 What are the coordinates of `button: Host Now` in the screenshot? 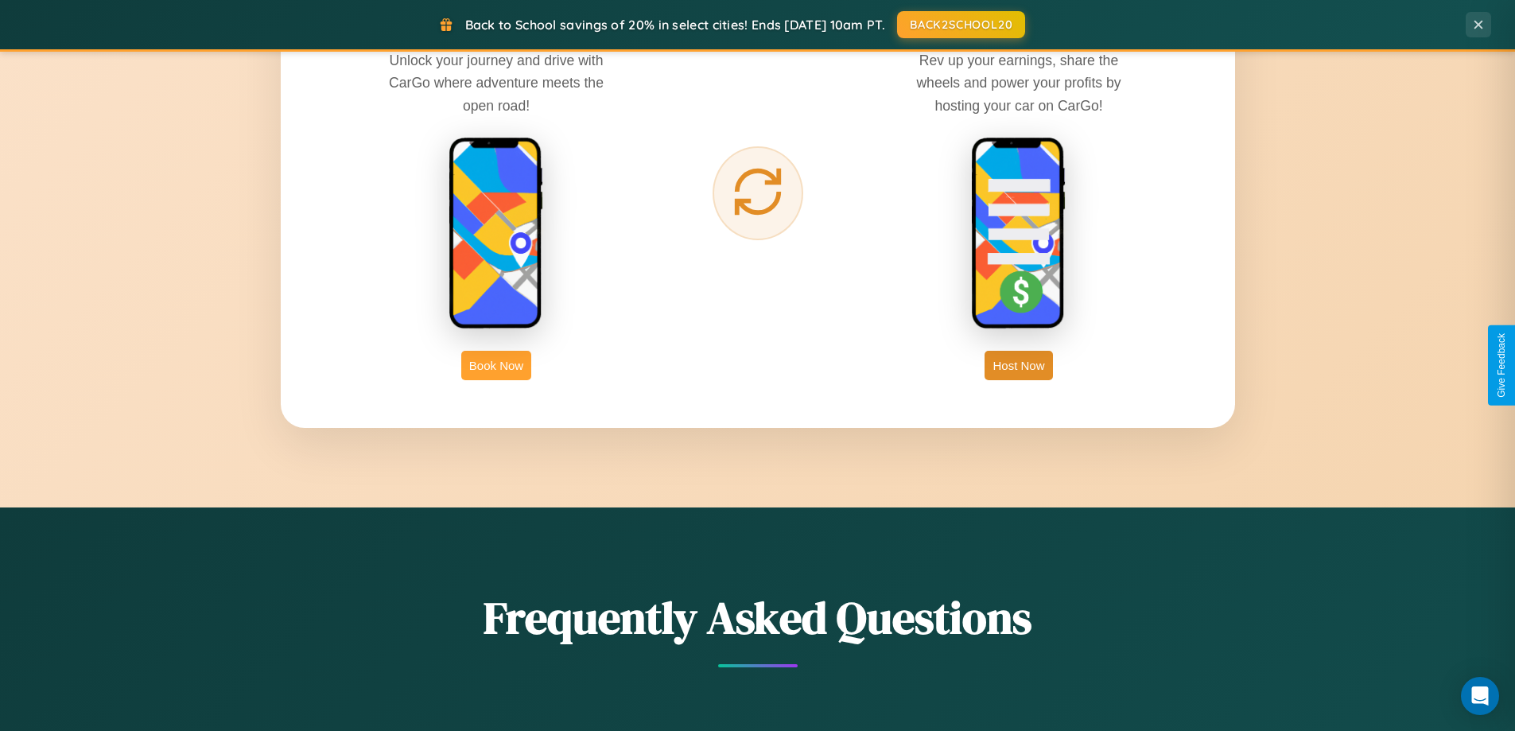 It's located at (1018, 365).